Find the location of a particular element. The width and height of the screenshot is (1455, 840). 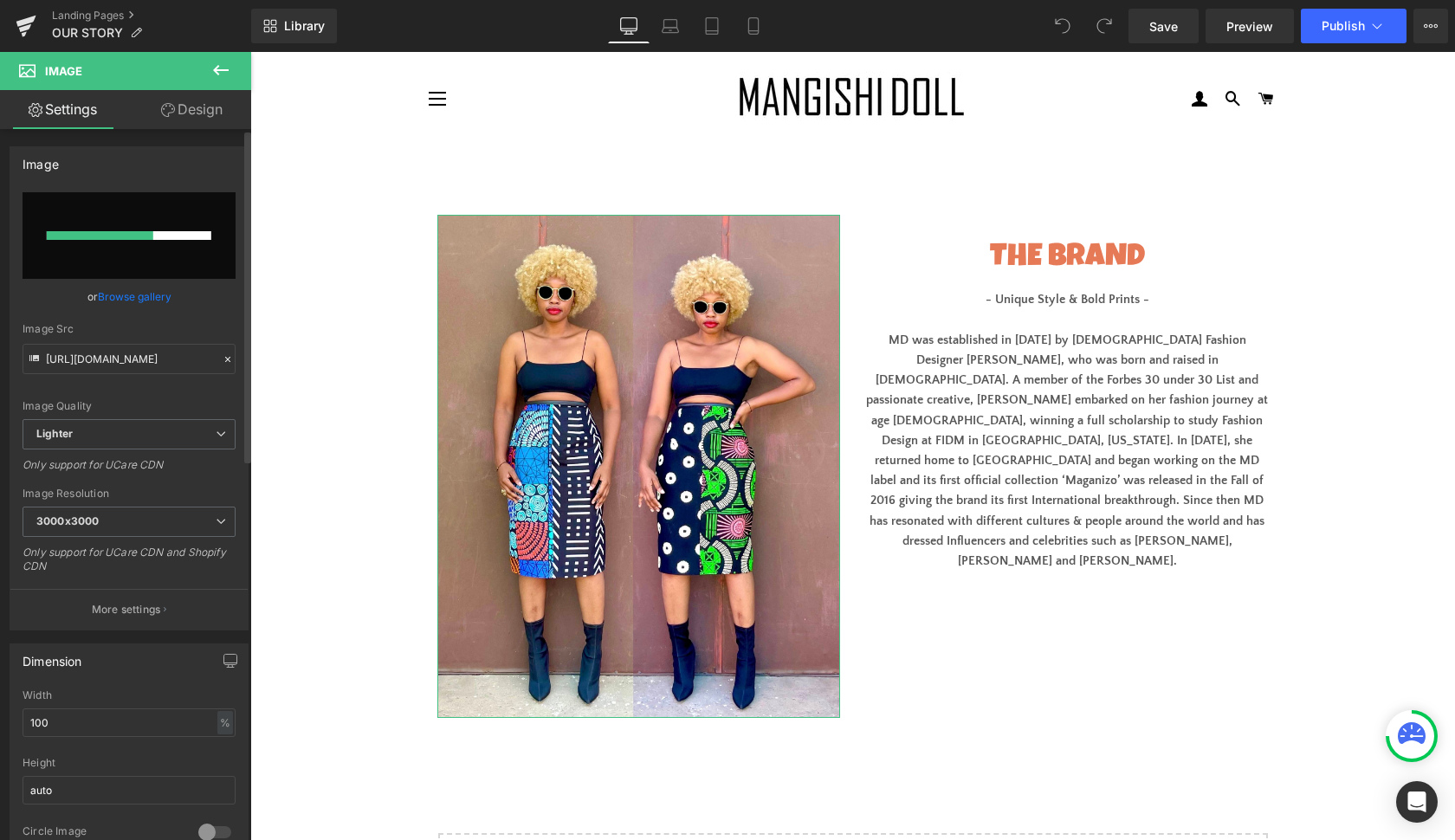

div: or is located at coordinates (129, 296).